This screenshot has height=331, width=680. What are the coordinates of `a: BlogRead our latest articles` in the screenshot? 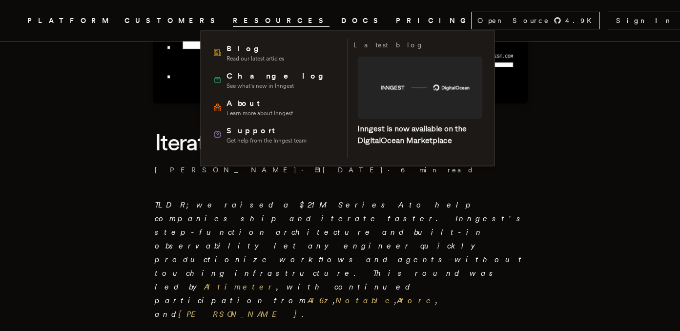 It's located at (275, 53).